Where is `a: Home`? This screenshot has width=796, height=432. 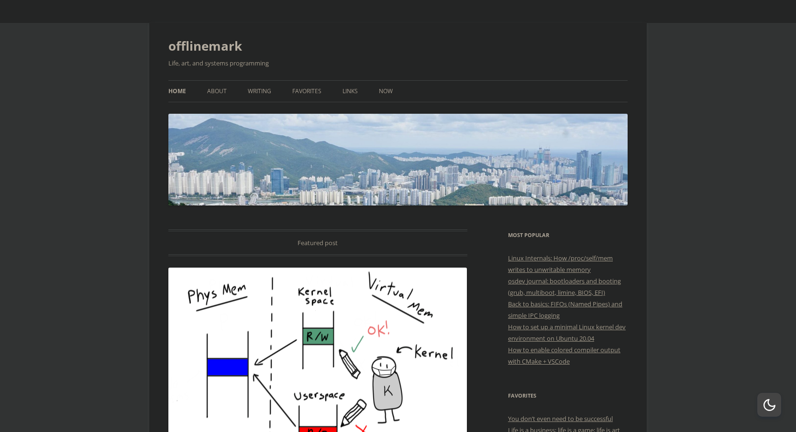 a: Home is located at coordinates (177, 91).